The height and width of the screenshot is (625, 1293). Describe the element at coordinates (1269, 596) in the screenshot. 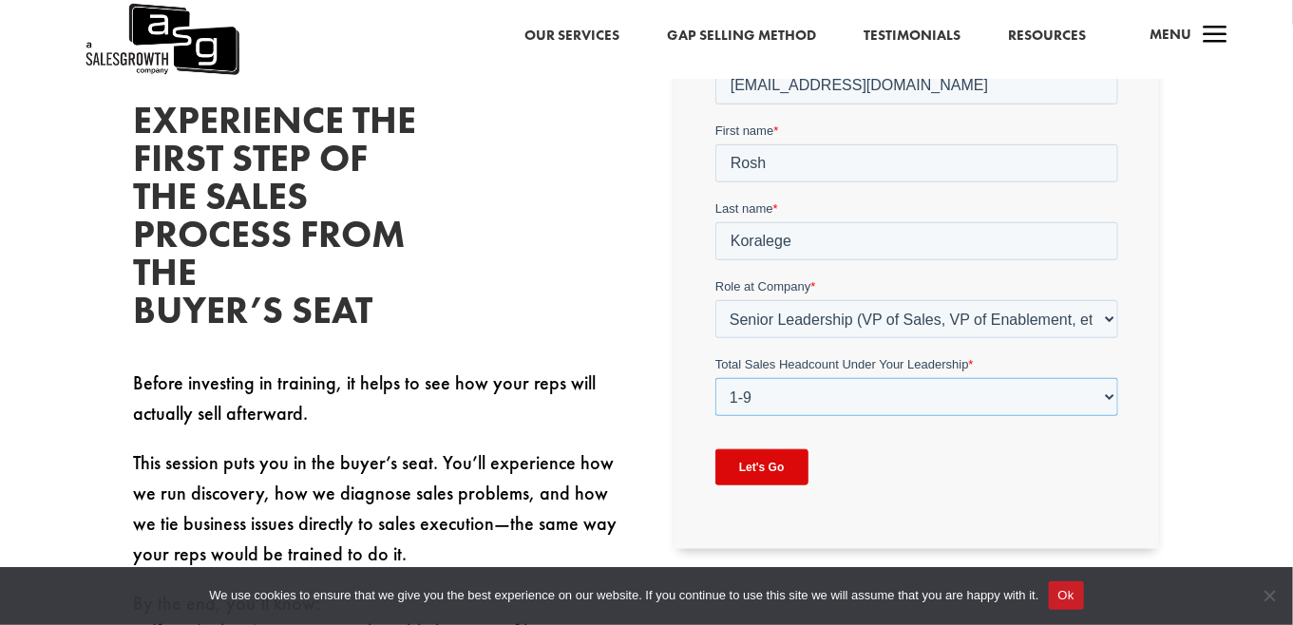

I see `span: No` at that location.